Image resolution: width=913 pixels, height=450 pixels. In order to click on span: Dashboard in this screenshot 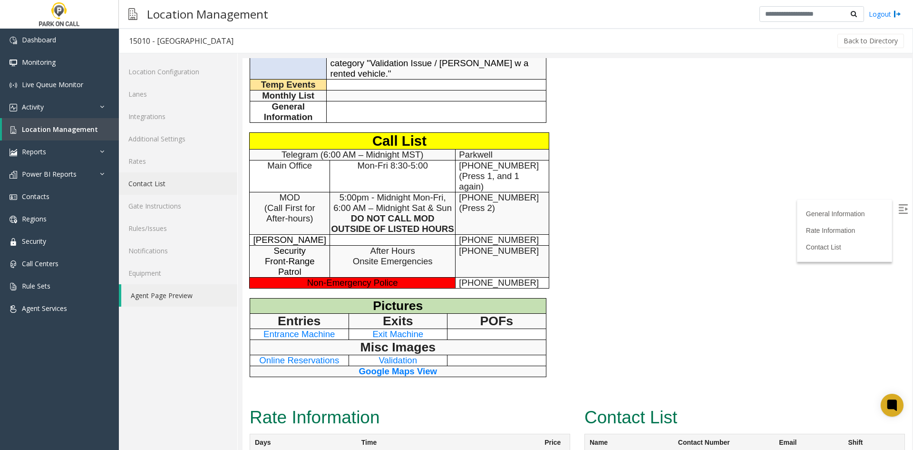, I will do `click(39, 39)`.